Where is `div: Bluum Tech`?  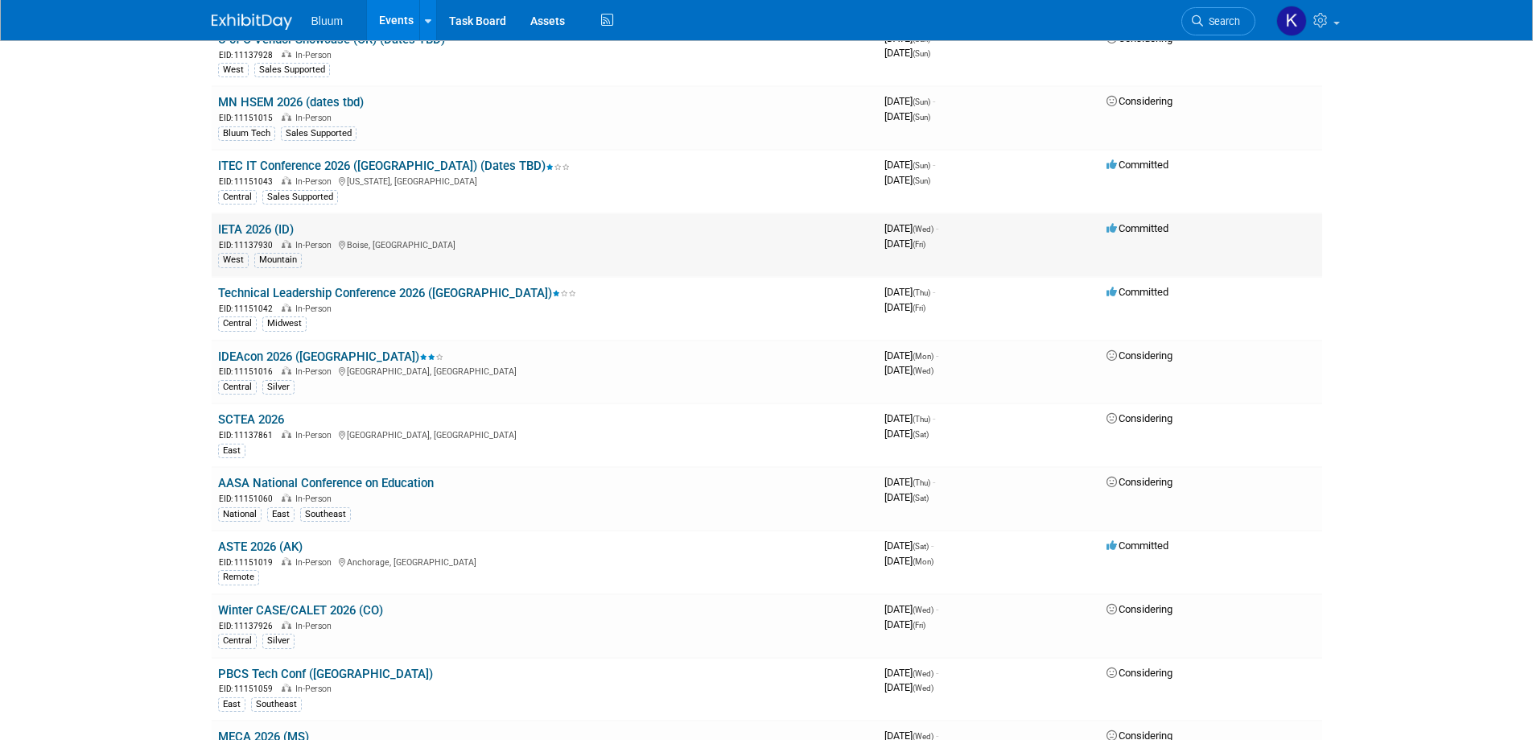
div: Bluum Tech is located at coordinates (246, 134).